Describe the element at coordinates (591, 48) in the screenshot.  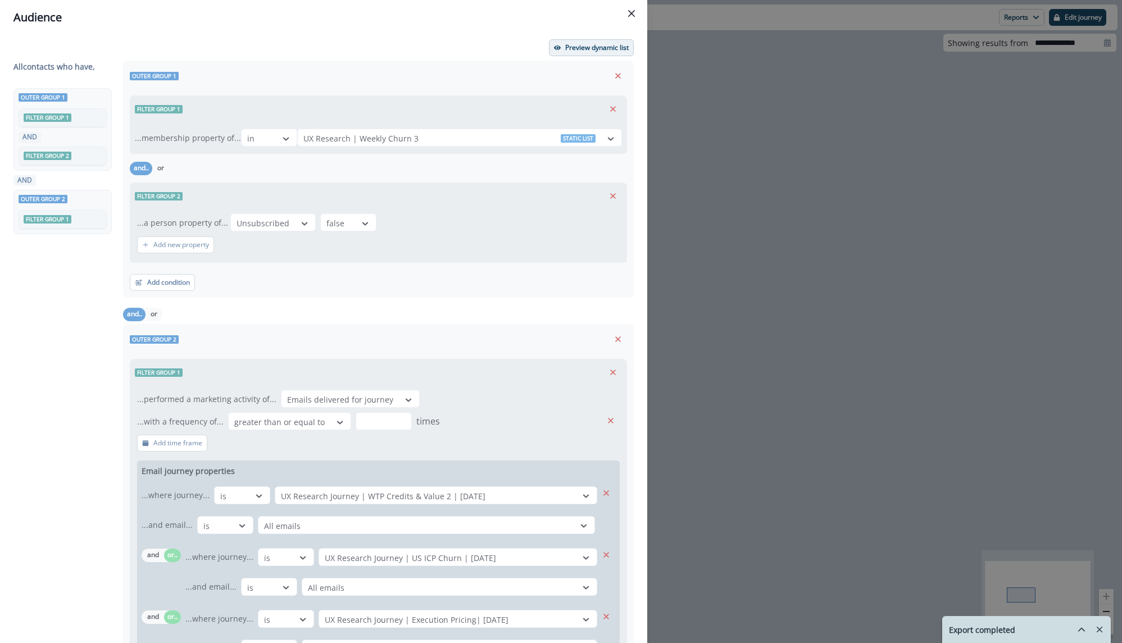
I see `button: Preview dynamic list` at that location.